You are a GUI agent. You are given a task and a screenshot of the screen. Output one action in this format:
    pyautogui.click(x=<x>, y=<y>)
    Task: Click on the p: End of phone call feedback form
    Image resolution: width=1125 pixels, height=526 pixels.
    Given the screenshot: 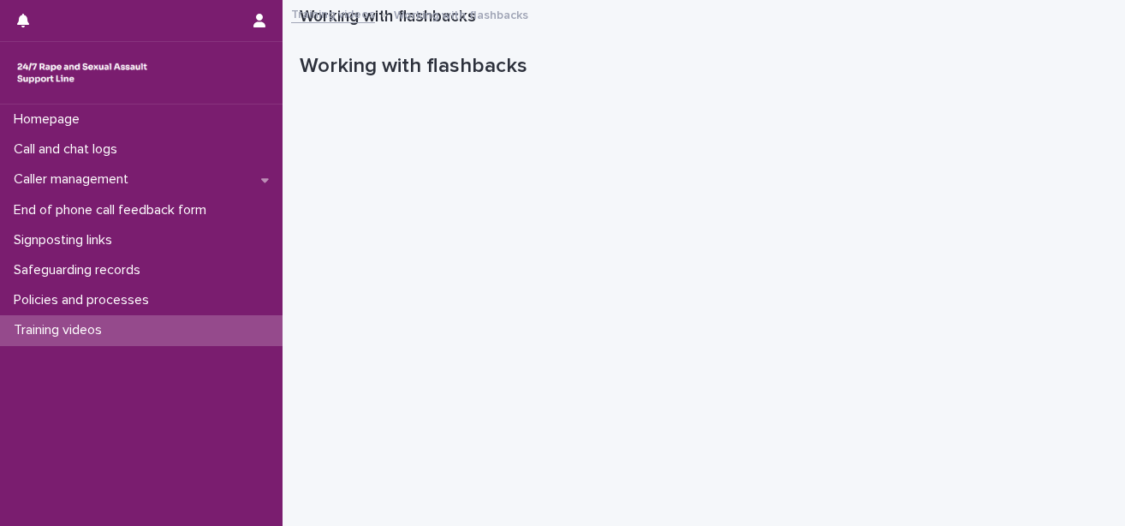 What is the action you would take?
    pyautogui.click(x=113, y=210)
    